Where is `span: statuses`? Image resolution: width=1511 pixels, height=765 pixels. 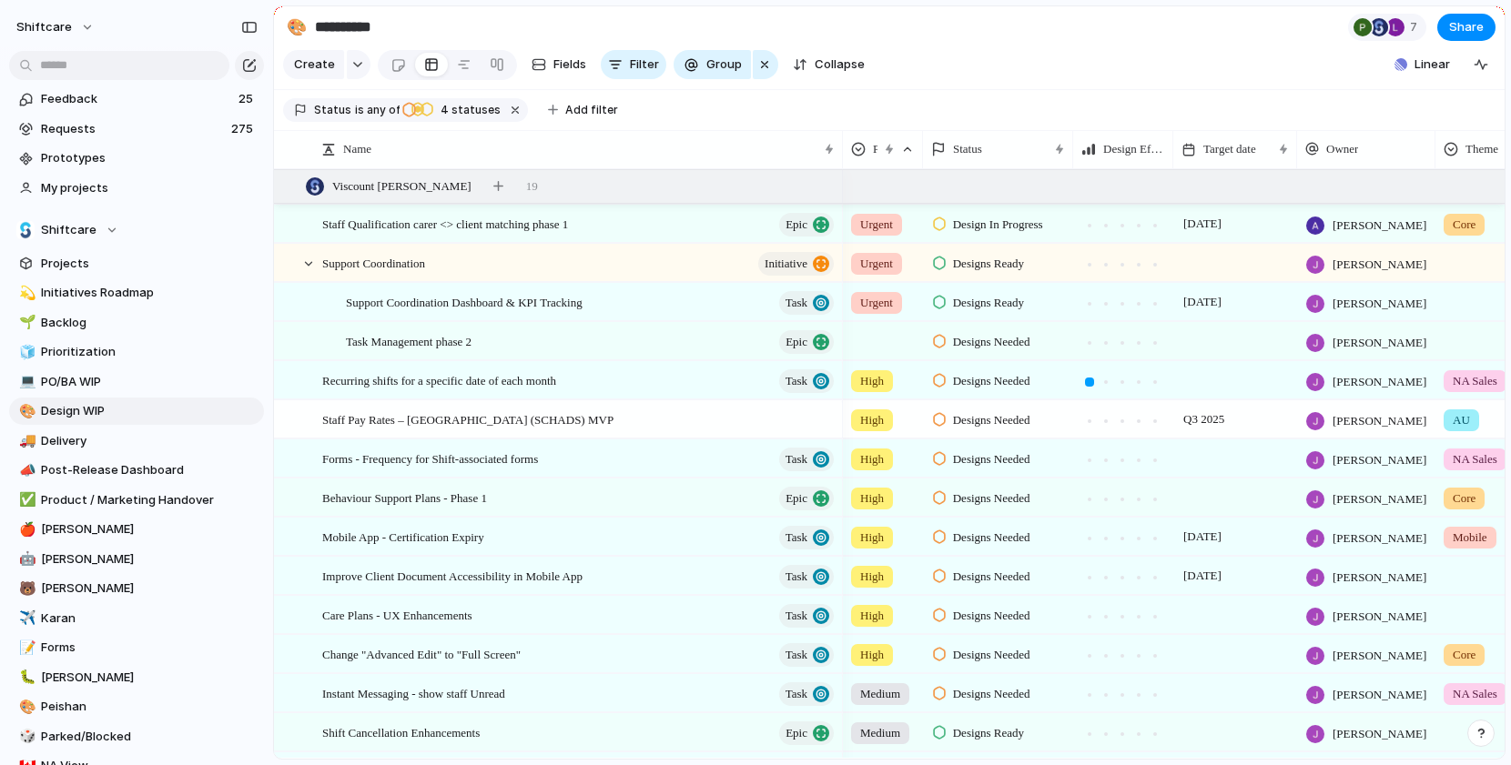
span: statuses is located at coordinates (468, 110).